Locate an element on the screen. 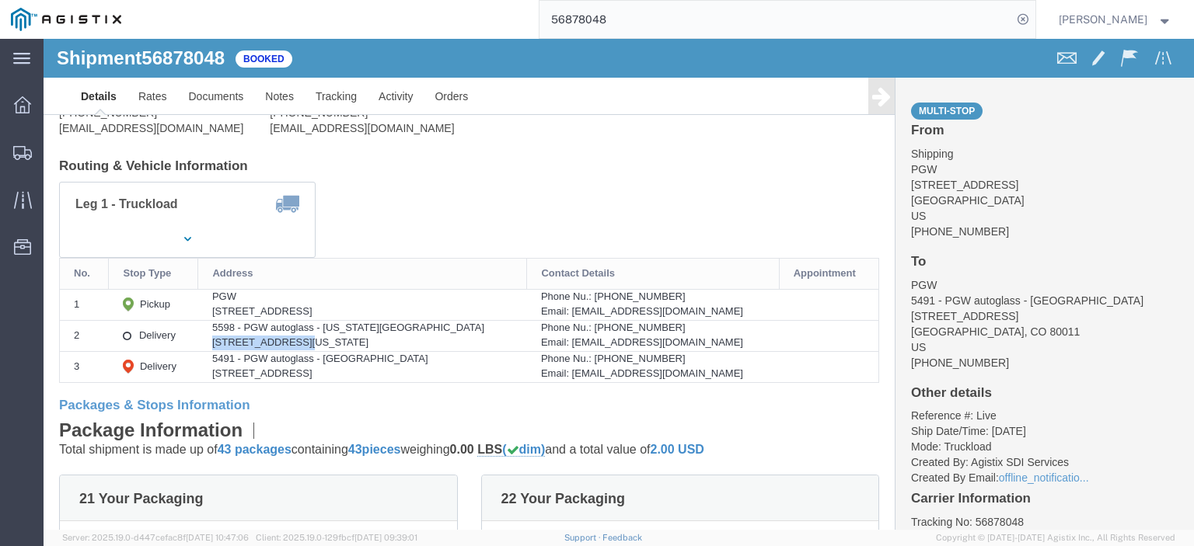 The image size is (1194, 546). input: Search for shipment number, reference number is located at coordinates (776, 19).